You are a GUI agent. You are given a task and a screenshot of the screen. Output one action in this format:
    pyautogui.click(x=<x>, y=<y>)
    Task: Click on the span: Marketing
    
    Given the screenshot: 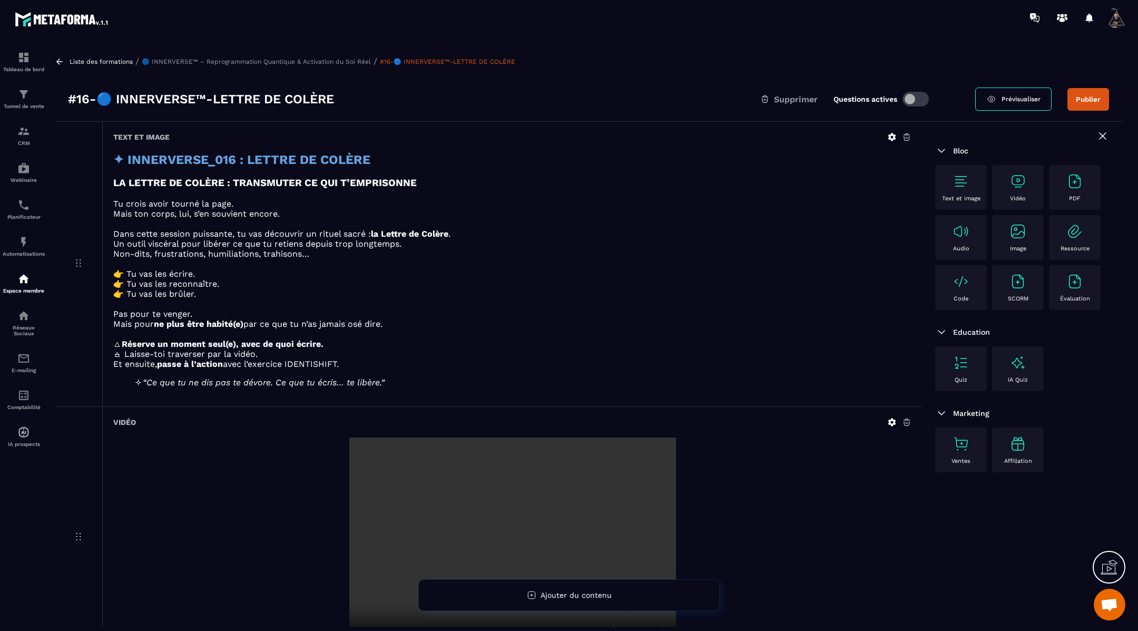 What is the action you would take?
    pyautogui.click(x=971, y=413)
    